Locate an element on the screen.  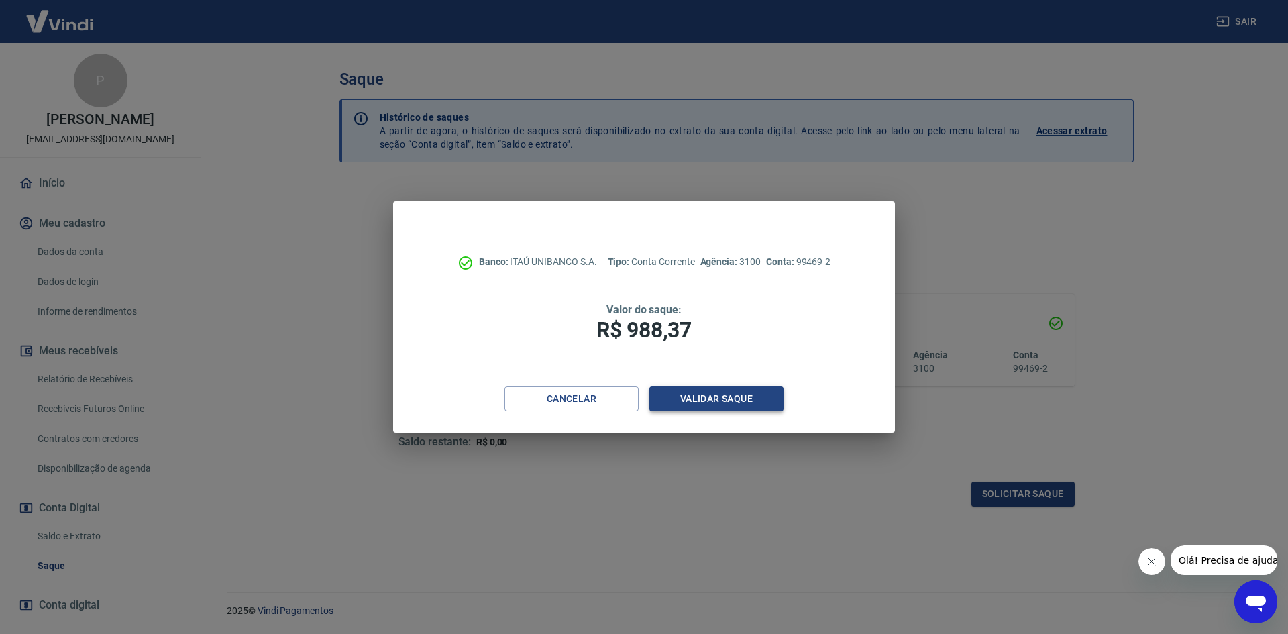
span: Olá! Precisa de ajuda? is located at coordinates (60, 15).